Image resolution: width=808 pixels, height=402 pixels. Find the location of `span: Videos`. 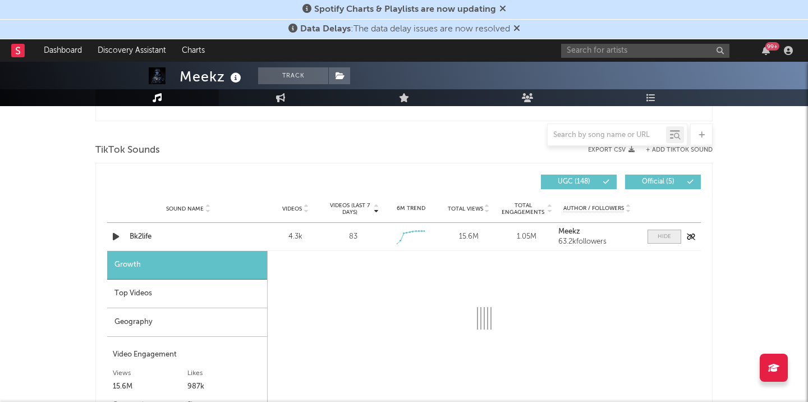

span: Videos is located at coordinates (292, 209).